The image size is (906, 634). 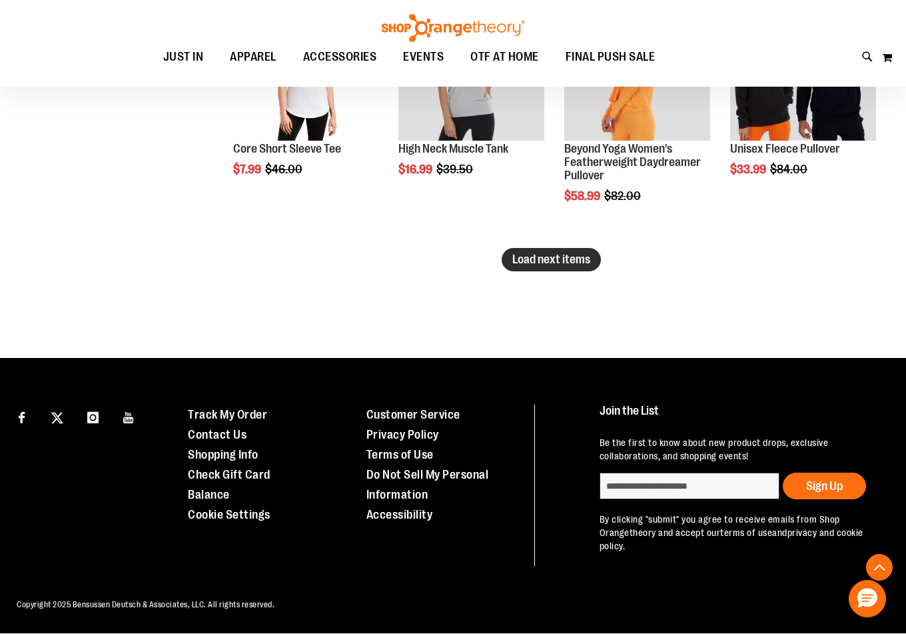 I want to click on a: ACCESSORIES, so click(x=340, y=57).